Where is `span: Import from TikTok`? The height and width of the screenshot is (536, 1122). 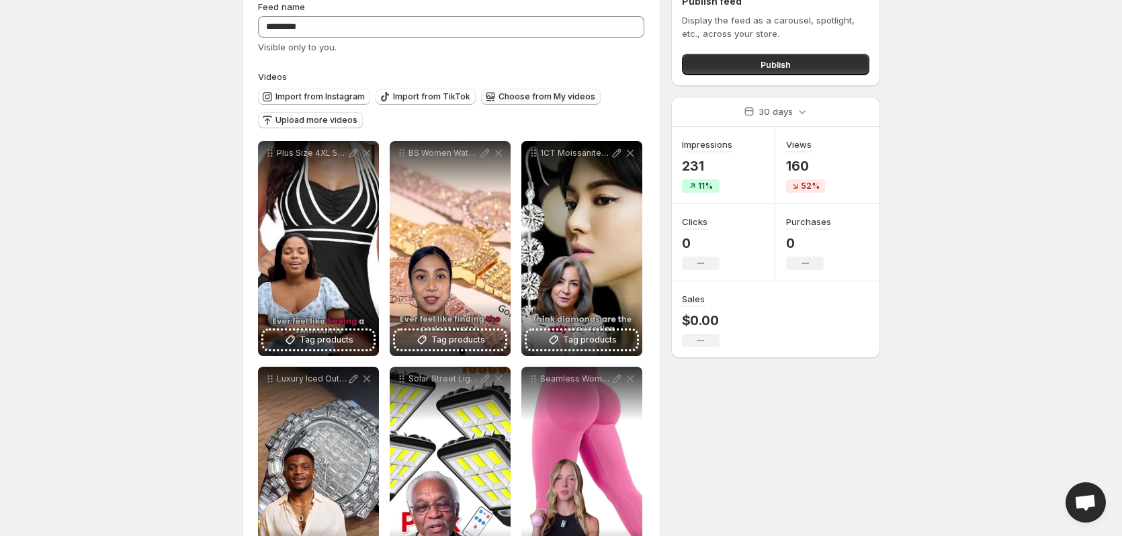
span: Import from TikTok is located at coordinates (431, 97).